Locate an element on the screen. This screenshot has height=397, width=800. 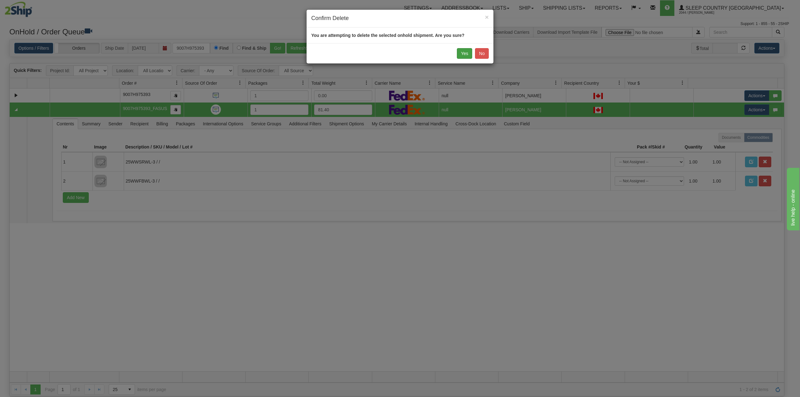
button: Yes is located at coordinates (465, 53).